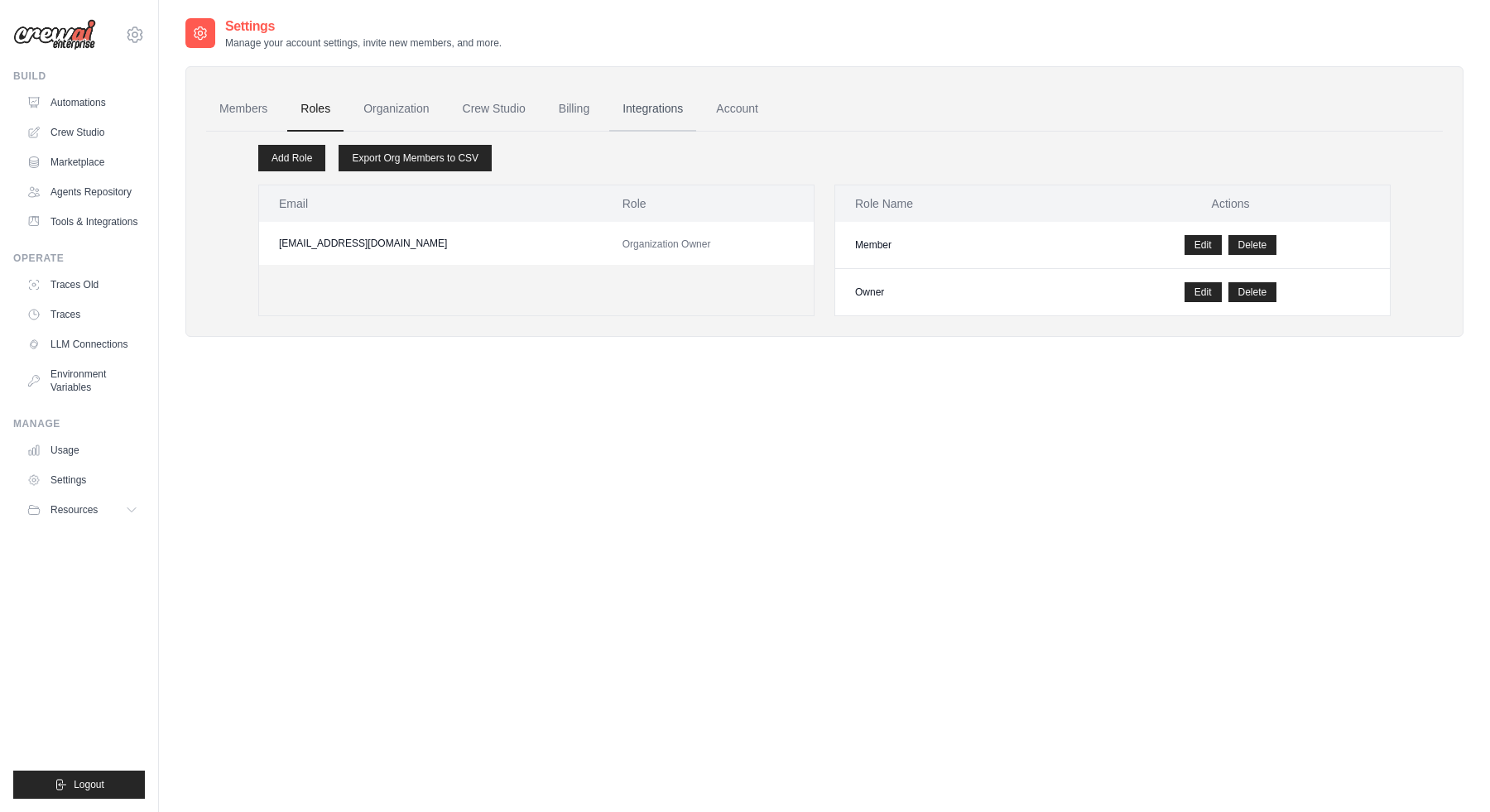  What do you see at coordinates (652, 109) in the screenshot?
I see `a: Integrations` at bounding box center [652, 109].